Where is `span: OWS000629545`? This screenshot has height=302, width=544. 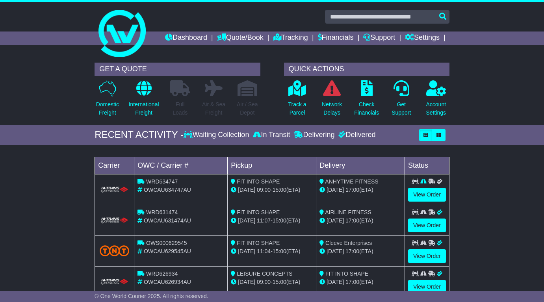
span: OWS000629545 is located at coordinates (167, 243).